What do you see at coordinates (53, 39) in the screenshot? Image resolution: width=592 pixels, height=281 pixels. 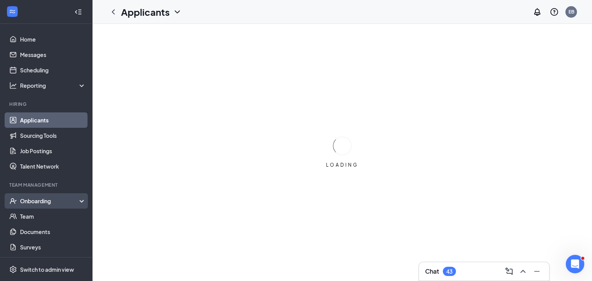 I see `a: Home` at bounding box center [53, 39].